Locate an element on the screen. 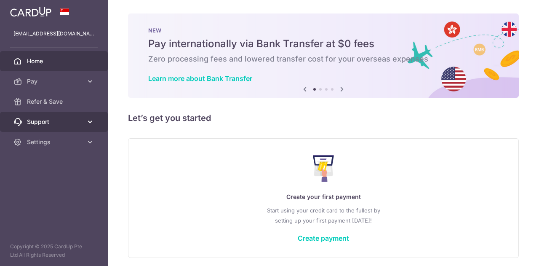  h6: Zero processing fees and lowered transfer cost for your overseas expenses is located at coordinates (323, 59).